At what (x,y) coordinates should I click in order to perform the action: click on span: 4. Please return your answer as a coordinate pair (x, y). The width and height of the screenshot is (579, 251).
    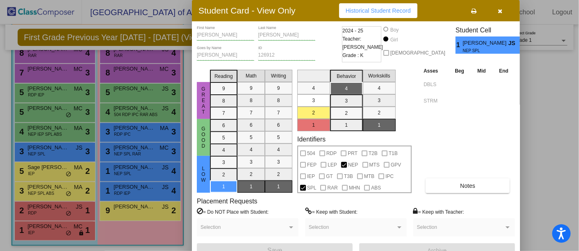
    Looking at the image, I should click on (523, 45).